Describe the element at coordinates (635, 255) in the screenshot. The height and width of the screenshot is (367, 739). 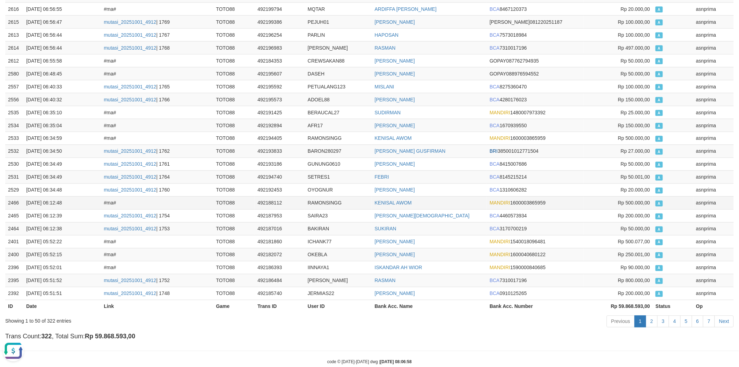
I see `span: Rp 250.001,00` at that location.